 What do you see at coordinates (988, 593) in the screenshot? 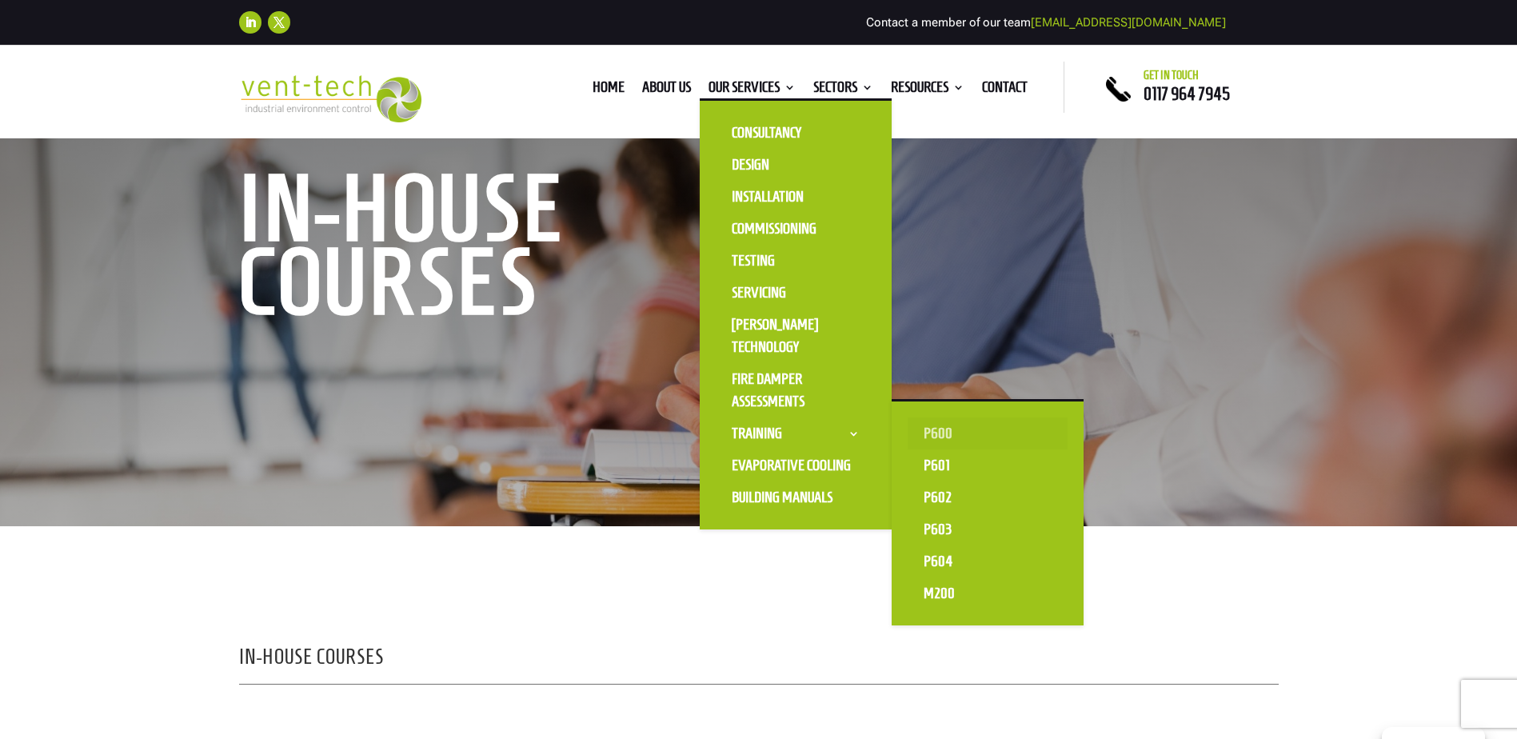
I see `a: M200` at bounding box center [988, 593].